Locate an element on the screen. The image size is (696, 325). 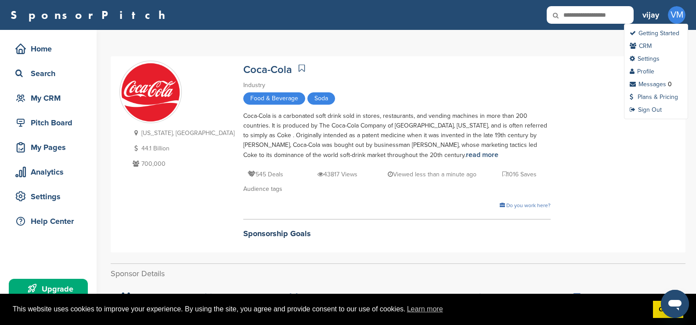
a: Messages is located at coordinates (648, 84).